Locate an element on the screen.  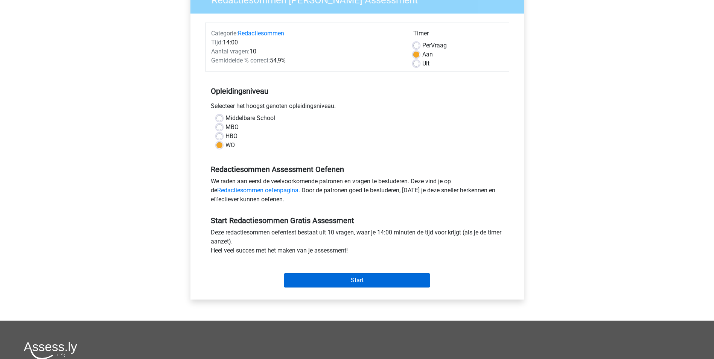
div: 14:00 is located at coordinates (306, 43).